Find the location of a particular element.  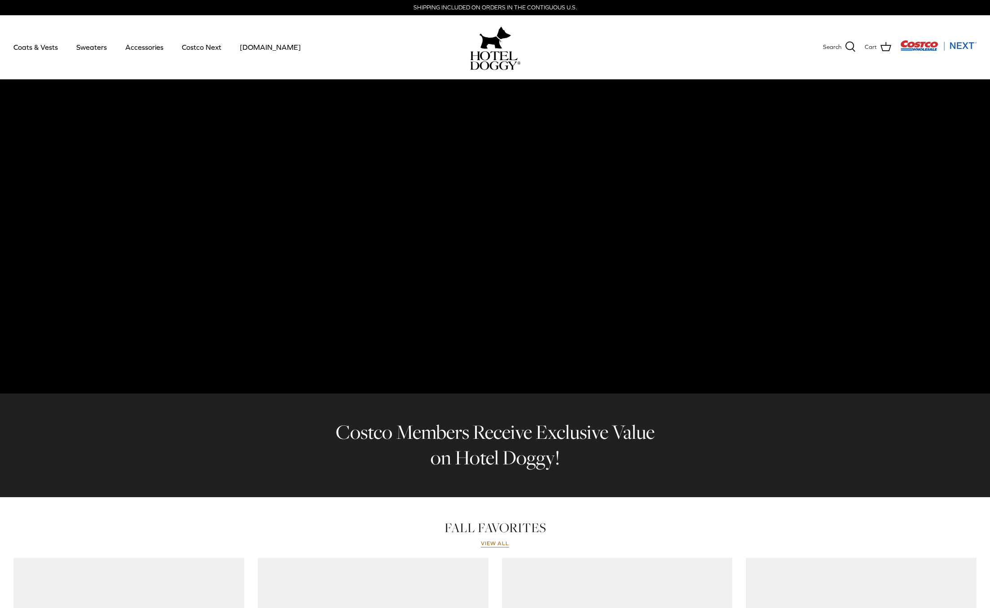

a: hoteldoggy.com hoteldoggycom is located at coordinates (495, 47).